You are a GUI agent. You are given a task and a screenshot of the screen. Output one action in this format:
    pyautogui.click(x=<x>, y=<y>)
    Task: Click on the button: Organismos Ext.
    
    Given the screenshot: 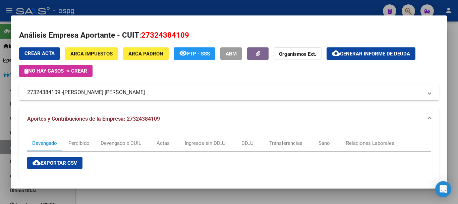 What is the action you would take?
    pyautogui.click(x=298, y=53)
    